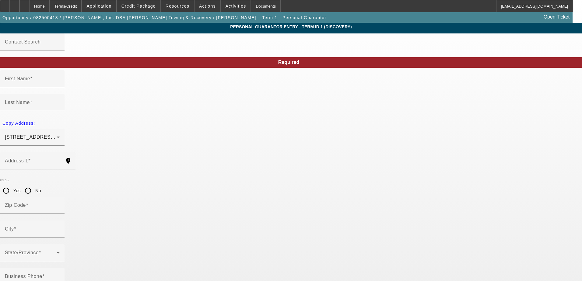  What do you see at coordinates (37, 191) in the screenshot?
I see `label: No` at bounding box center [37, 191].